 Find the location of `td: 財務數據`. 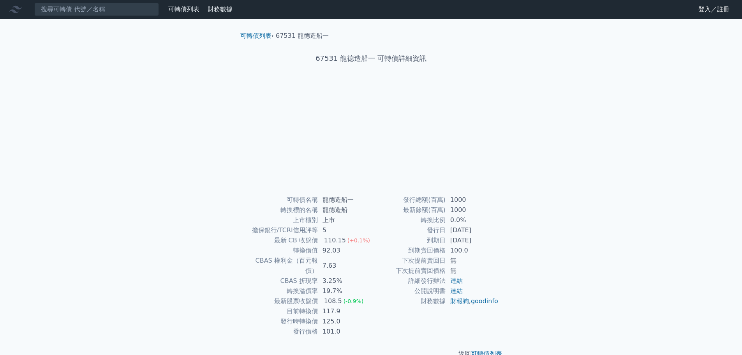

td: 財務數據 is located at coordinates (408, 301).